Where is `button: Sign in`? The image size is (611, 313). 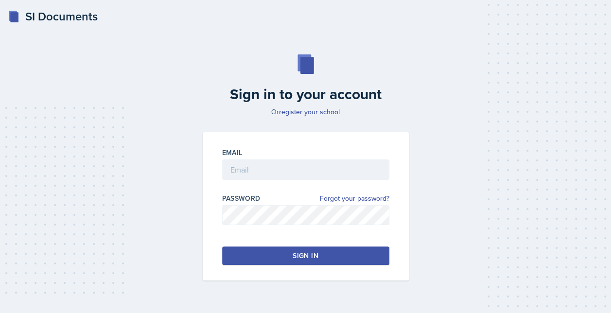
button: Sign in is located at coordinates (306, 256).